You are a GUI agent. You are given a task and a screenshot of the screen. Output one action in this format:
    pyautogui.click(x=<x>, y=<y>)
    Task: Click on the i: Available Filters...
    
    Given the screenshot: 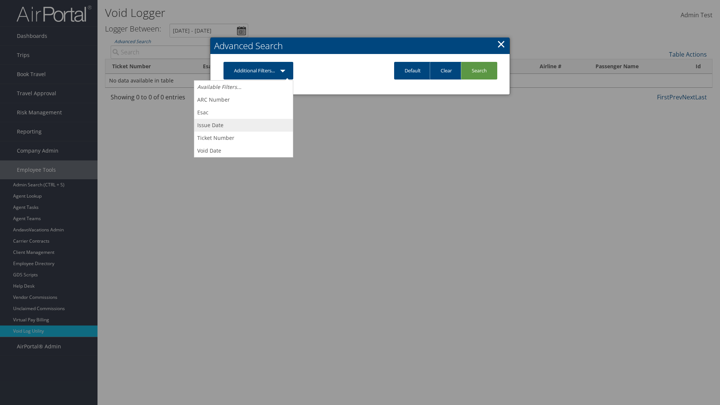 What is the action you would take?
    pyautogui.click(x=219, y=87)
    